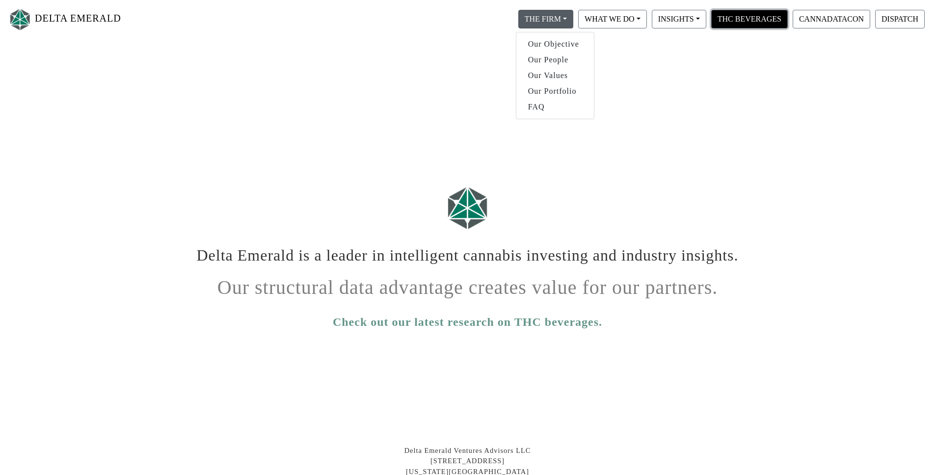  I want to click on a: Our Portfolio, so click(555, 91).